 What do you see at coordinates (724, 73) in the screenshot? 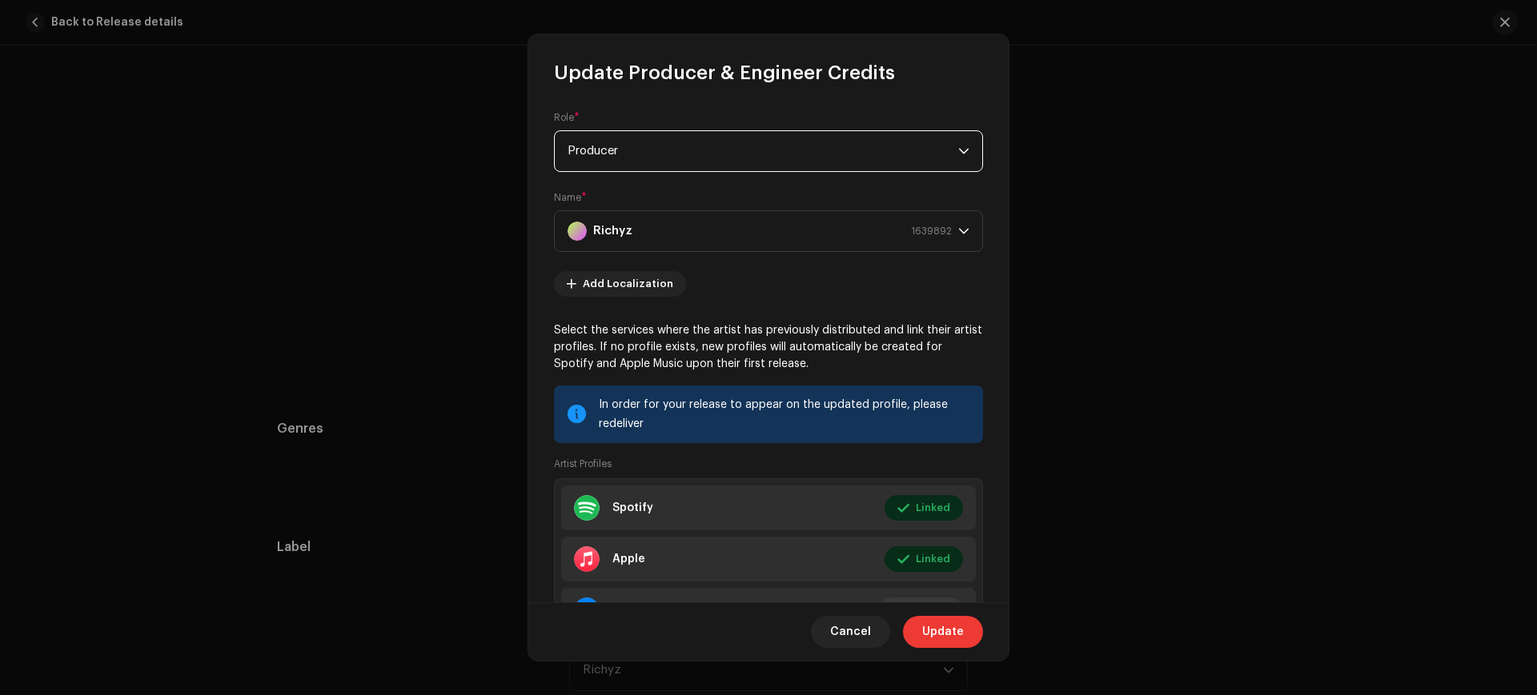
I see `span: Update Producer & Engineer Credits` at bounding box center [724, 73].